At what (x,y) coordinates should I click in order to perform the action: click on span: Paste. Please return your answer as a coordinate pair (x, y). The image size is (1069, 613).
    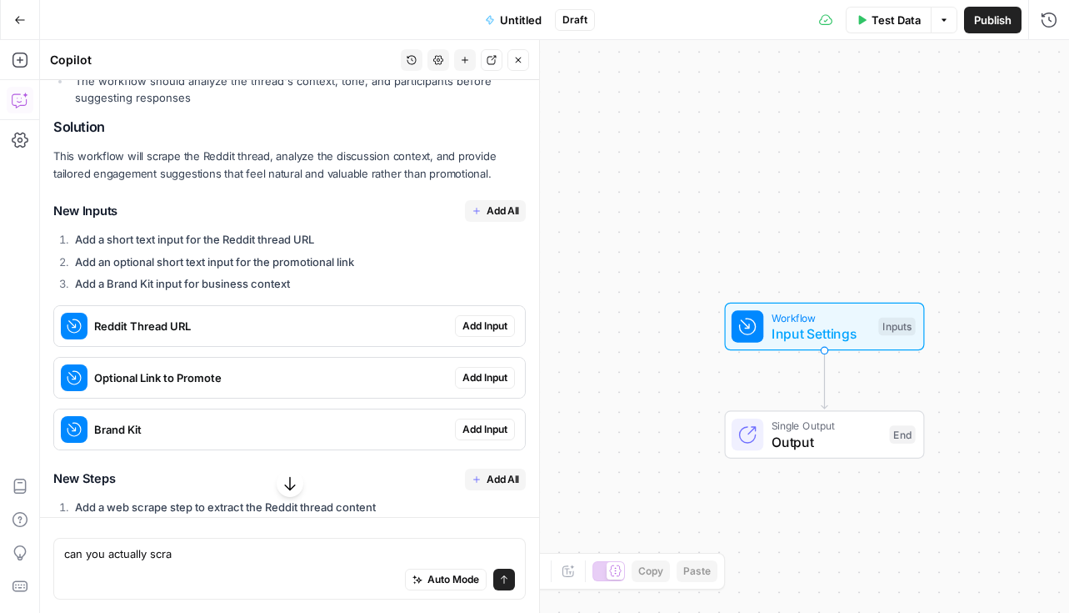
    Looking at the image, I should click on (697, 571).